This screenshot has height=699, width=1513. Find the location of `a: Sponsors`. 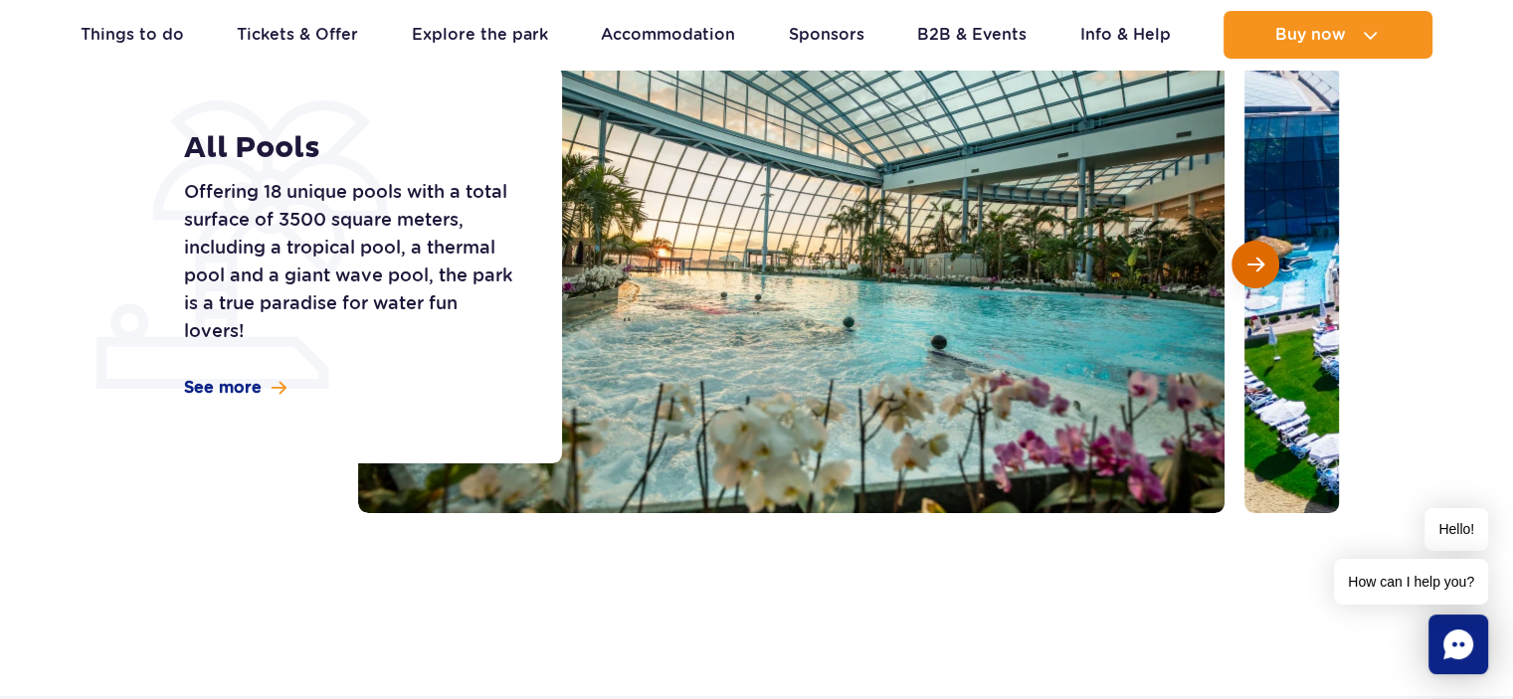

a: Sponsors is located at coordinates (827, 35).